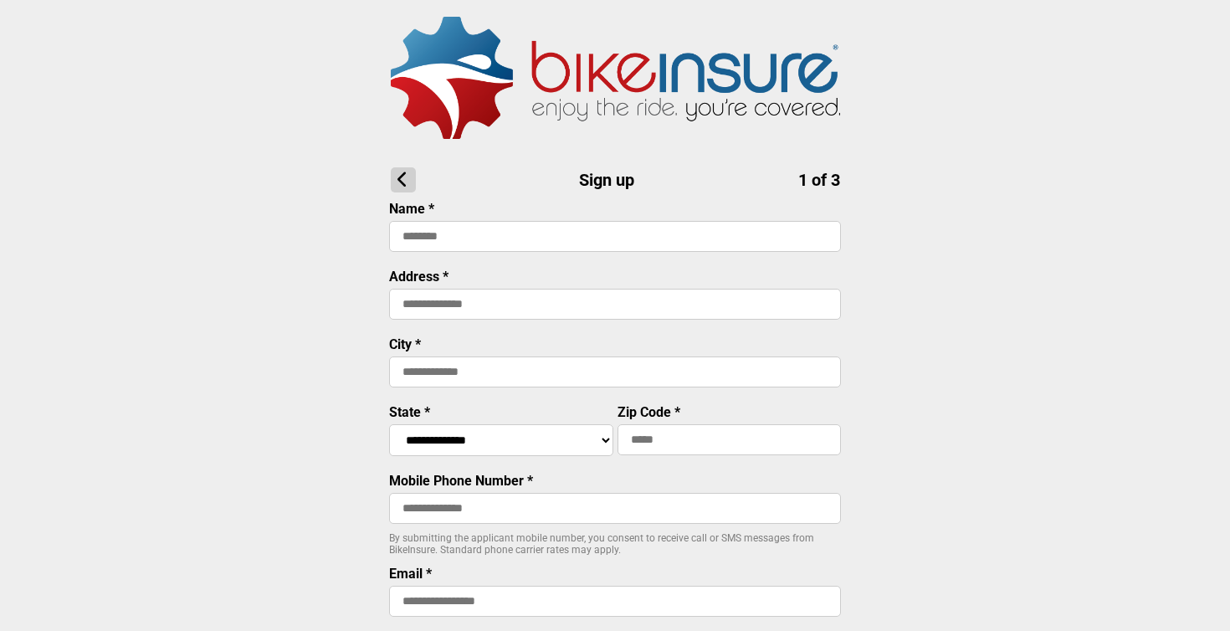 This screenshot has width=1230, height=631. Describe the element at coordinates (412, 208) in the screenshot. I see `label: Name *` at that location.